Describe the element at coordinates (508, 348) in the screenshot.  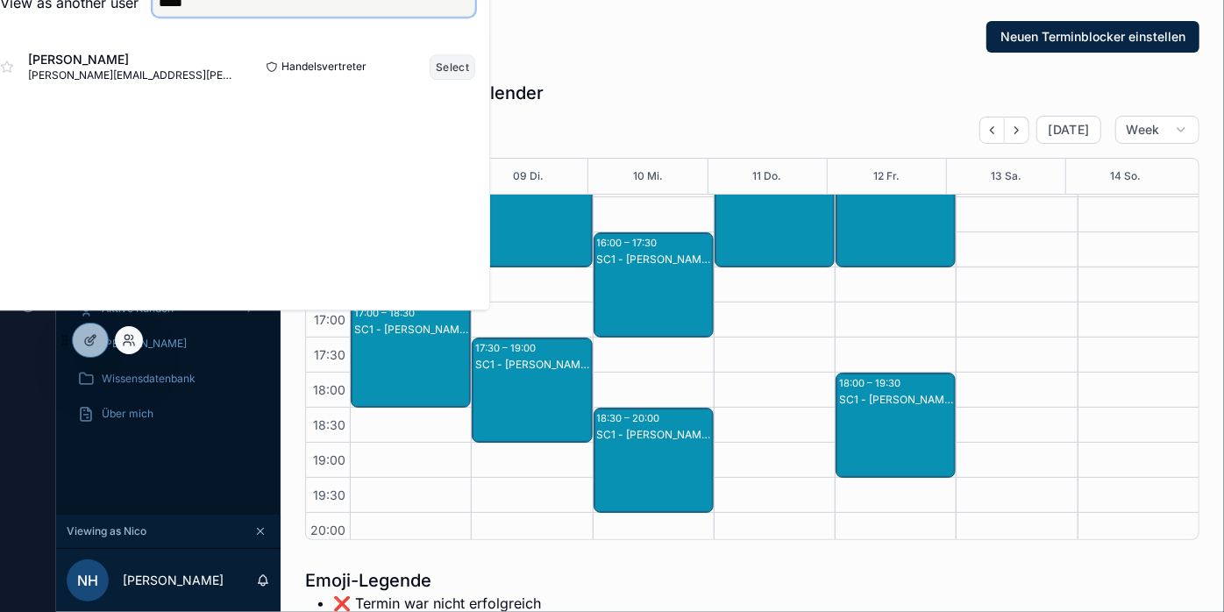
I see `div: 17:30 – 19:00` at that location.